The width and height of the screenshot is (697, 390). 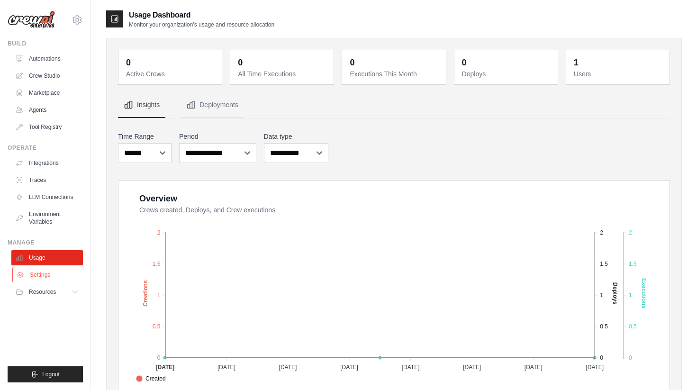 I want to click on div: Overview, so click(x=158, y=199).